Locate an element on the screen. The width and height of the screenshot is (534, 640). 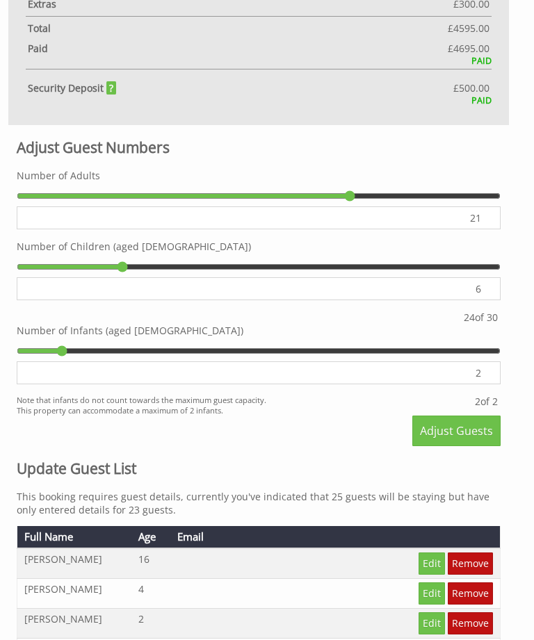
td: 2 is located at coordinates (151, 624).